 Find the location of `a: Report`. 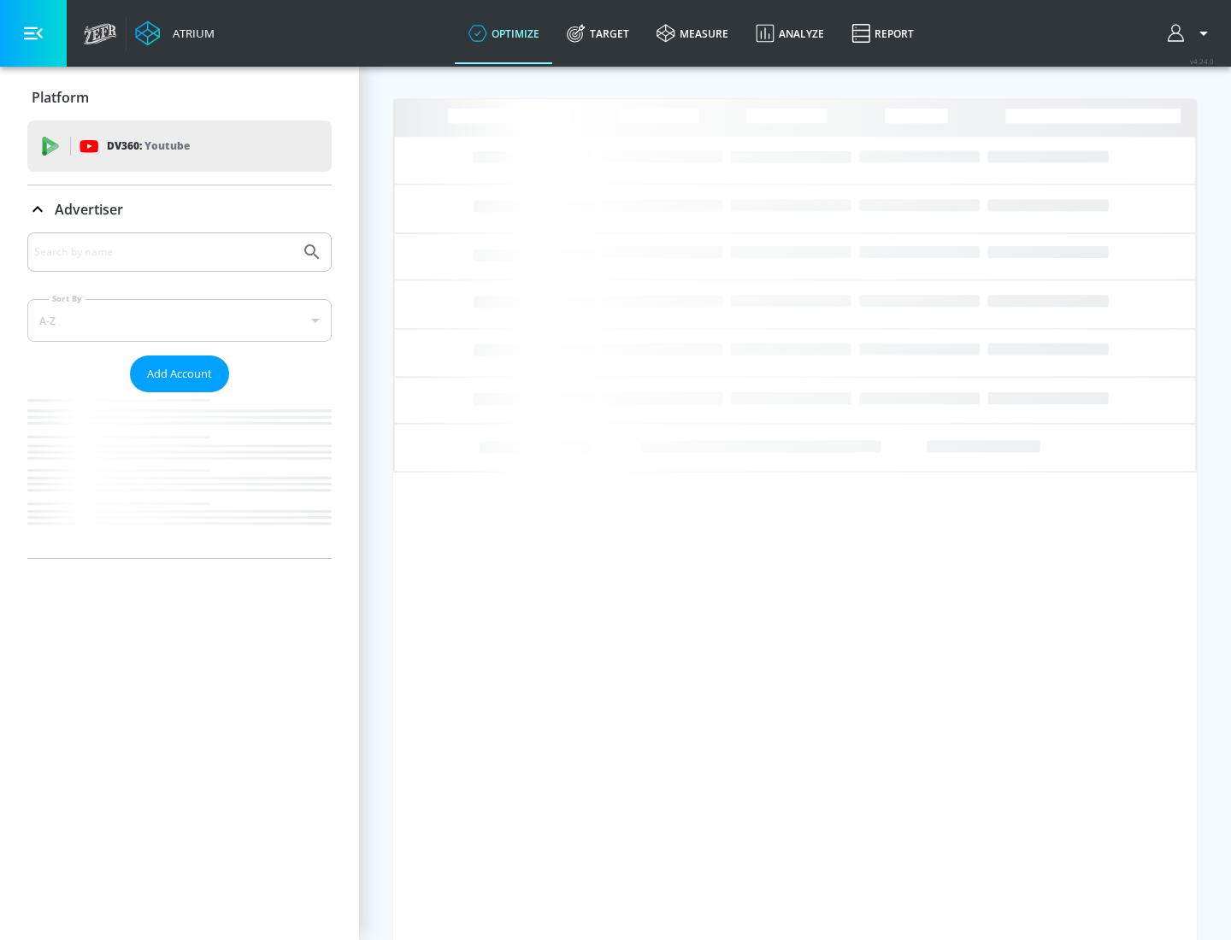

a: Report is located at coordinates (882, 33).